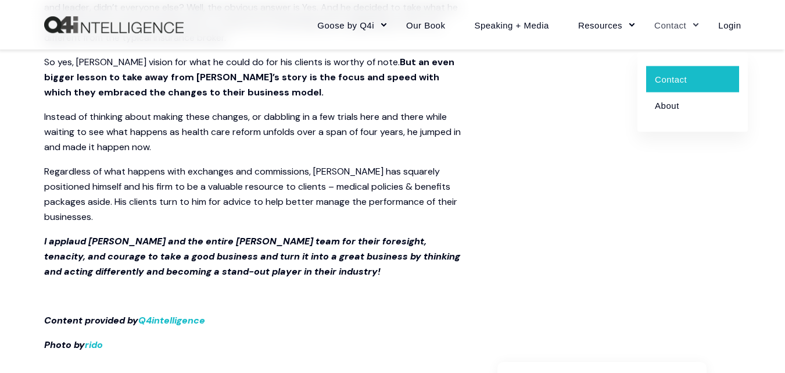  What do you see at coordinates (693, 78) in the screenshot?
I see `a: Contact` at bounding box center [693, 78].